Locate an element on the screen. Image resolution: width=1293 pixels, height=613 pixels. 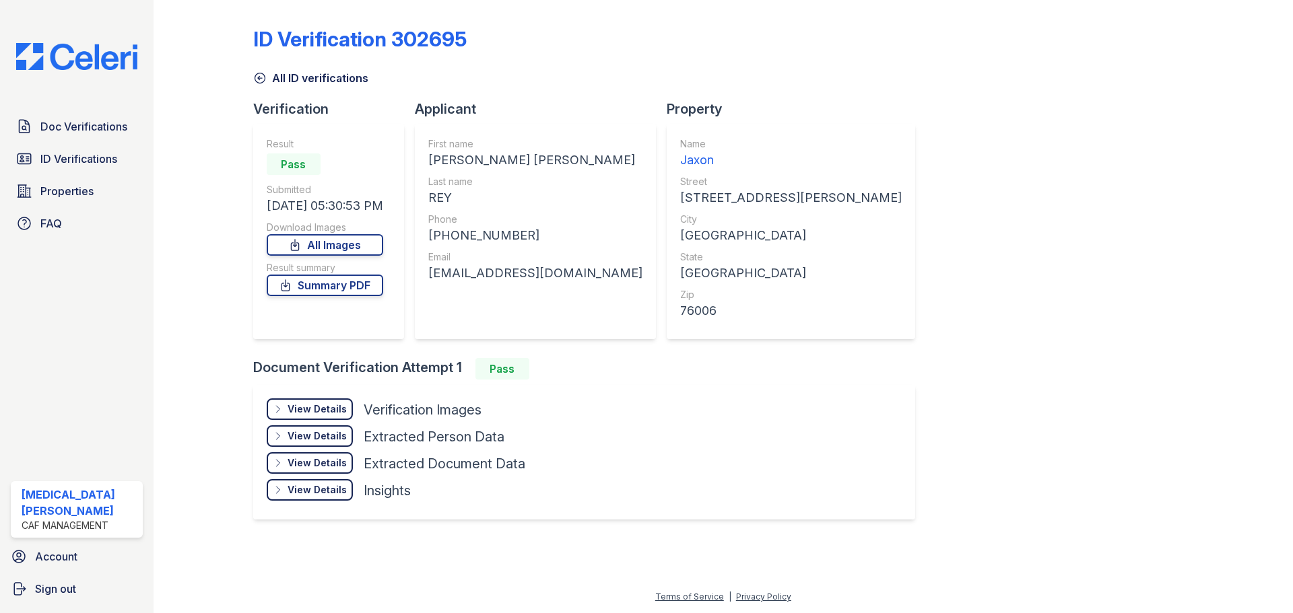
div: Street is located at coordinates (790, 182).